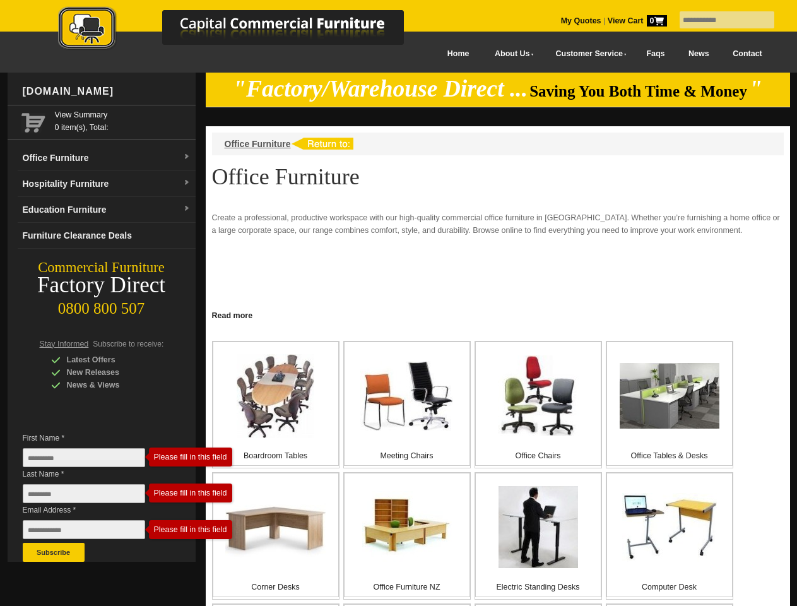 The height and width of the screenshot is (606, 797). I want to click on img: Office Tables & Desks, so click(670, 396).